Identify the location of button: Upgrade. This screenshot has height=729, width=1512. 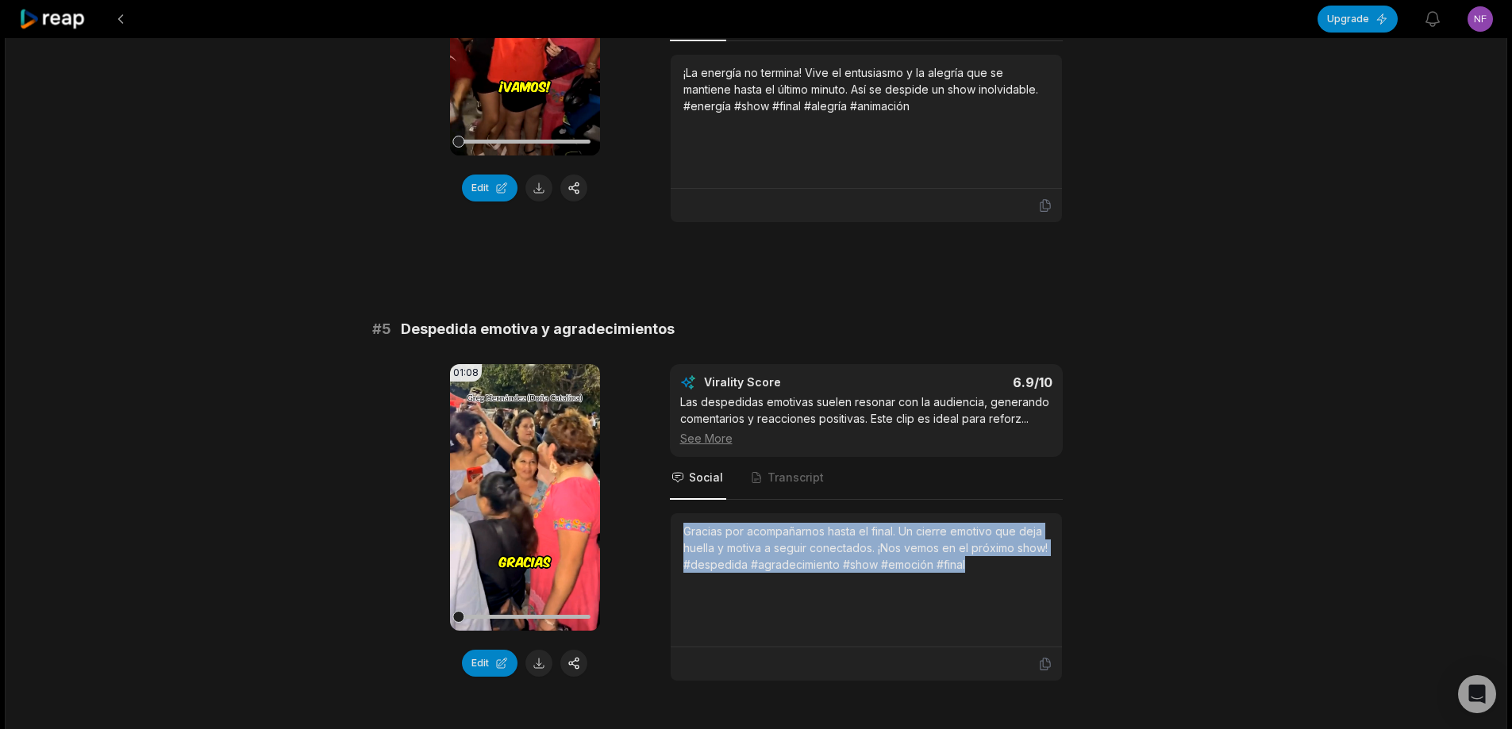
(1357, 19).